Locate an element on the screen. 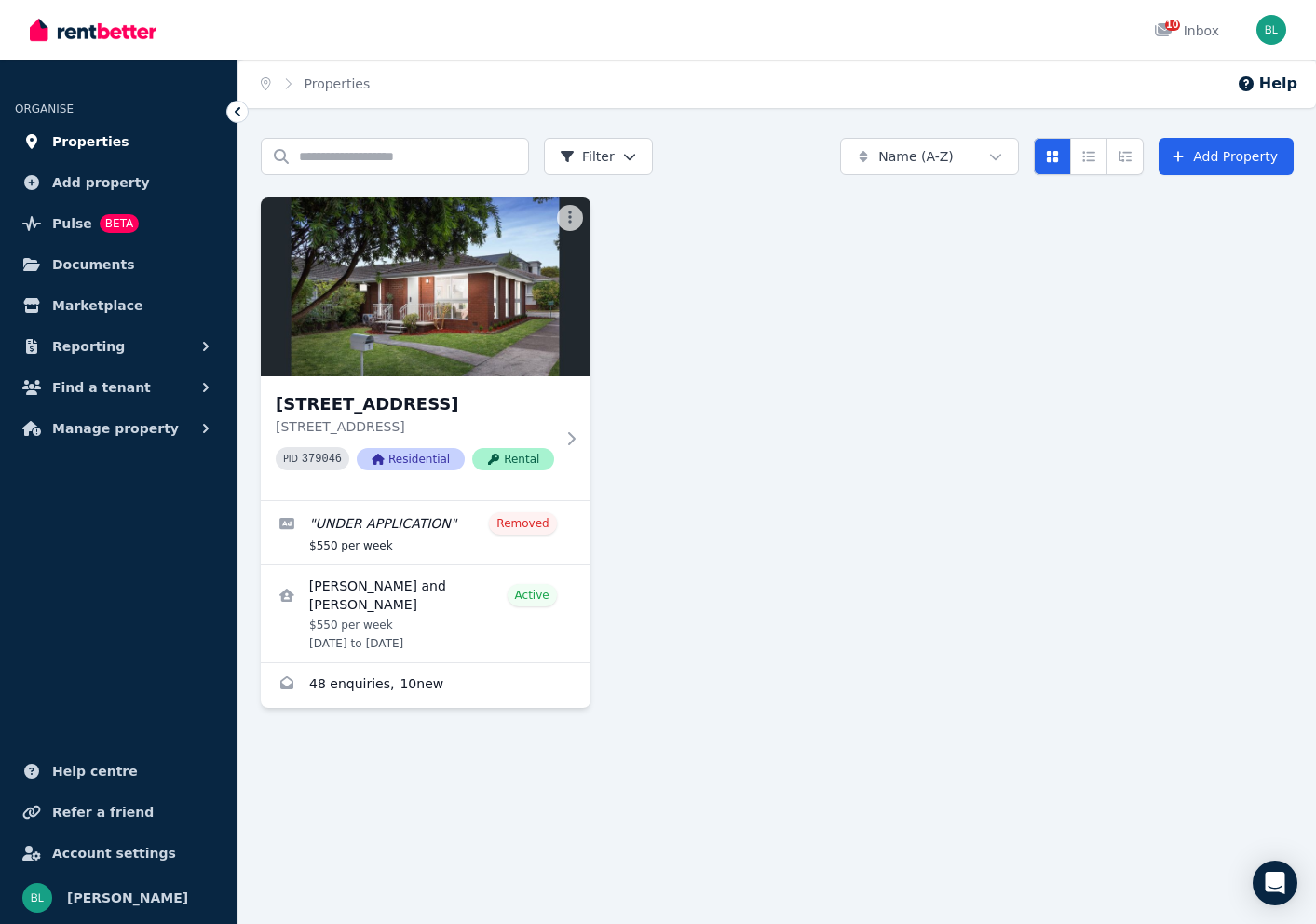 The image size is (1316, 924). span: Marketplace is located at coordinates (97, 306).